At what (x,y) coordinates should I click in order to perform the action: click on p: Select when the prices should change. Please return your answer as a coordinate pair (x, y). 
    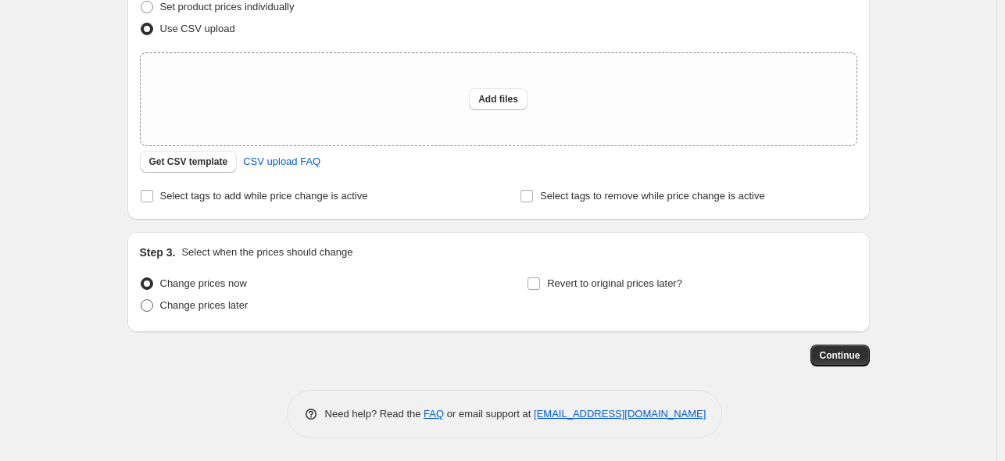
    Looking at the image, I should click on (266, 252).